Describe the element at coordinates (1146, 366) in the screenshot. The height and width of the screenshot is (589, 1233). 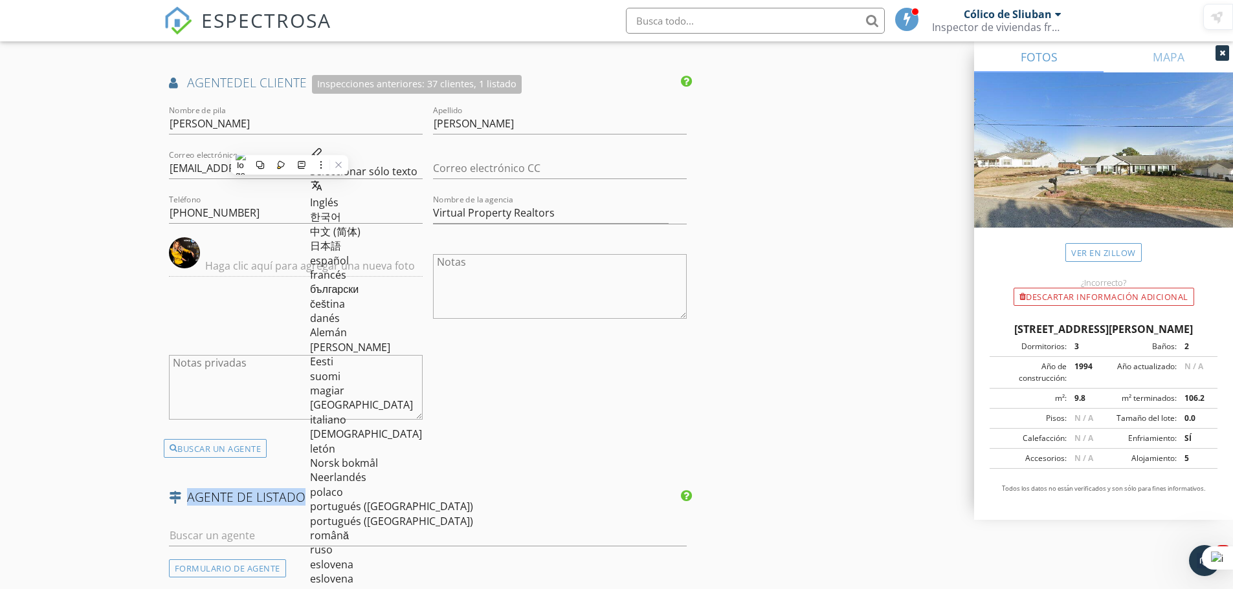
I see `font: Año actualizado:` at that location.